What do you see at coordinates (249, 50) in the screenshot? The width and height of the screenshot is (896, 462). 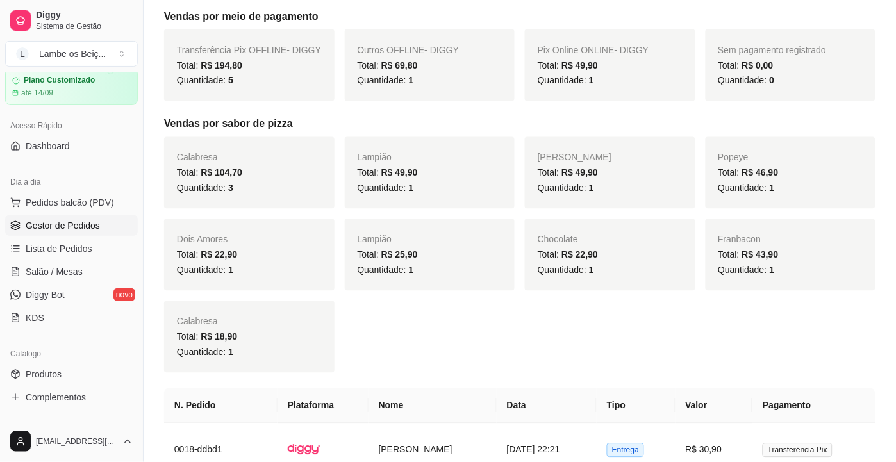 I see `span: Transferência Pix OFFLINE - DIGGY` at bounding box center [249, 50].